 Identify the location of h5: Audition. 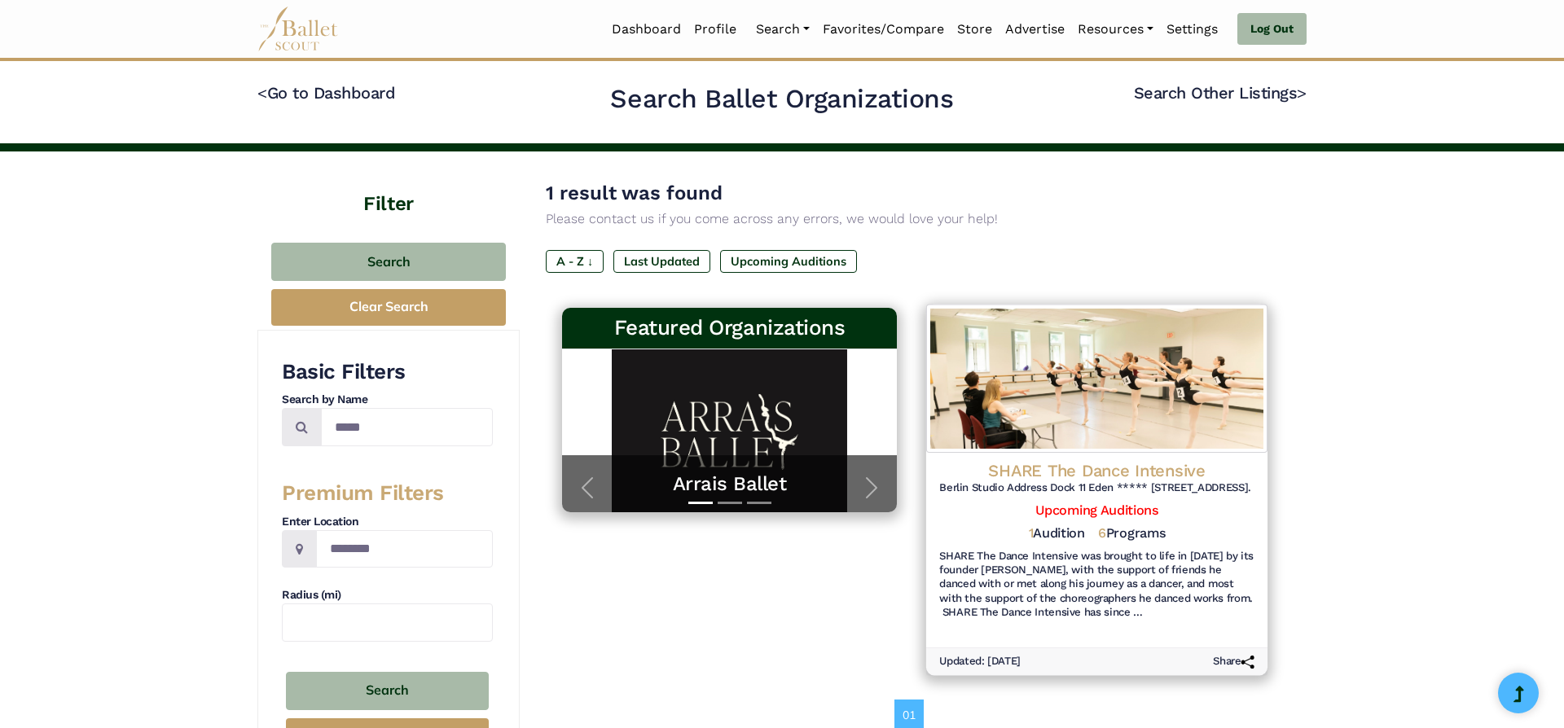
(1057, 534).